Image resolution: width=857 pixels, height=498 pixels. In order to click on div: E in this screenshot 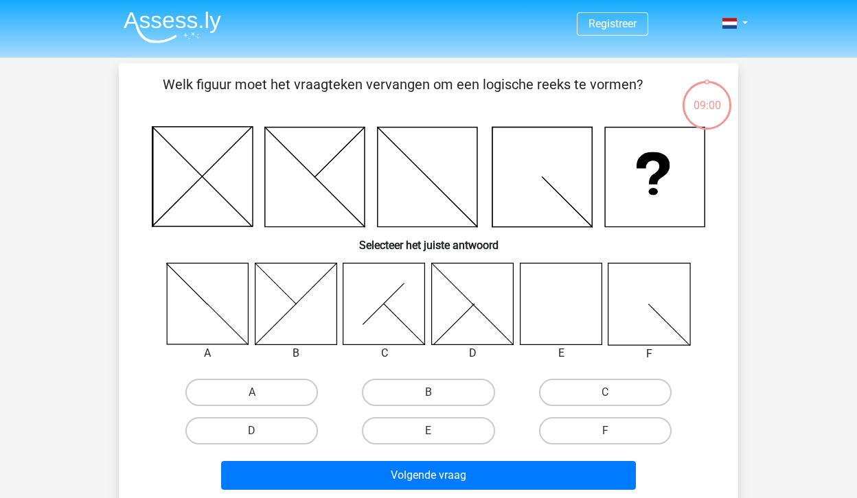, I will do `click(561, 353)`.